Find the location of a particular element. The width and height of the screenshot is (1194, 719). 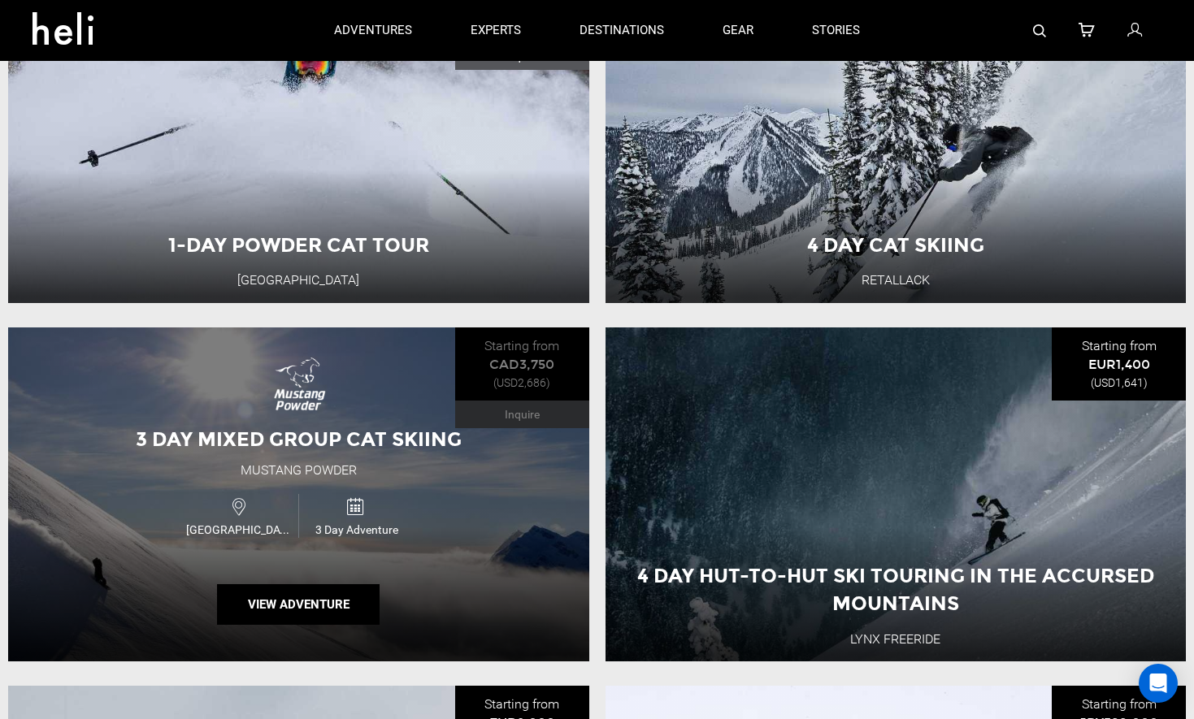

p: destinations is located at coordinates (622, 30).